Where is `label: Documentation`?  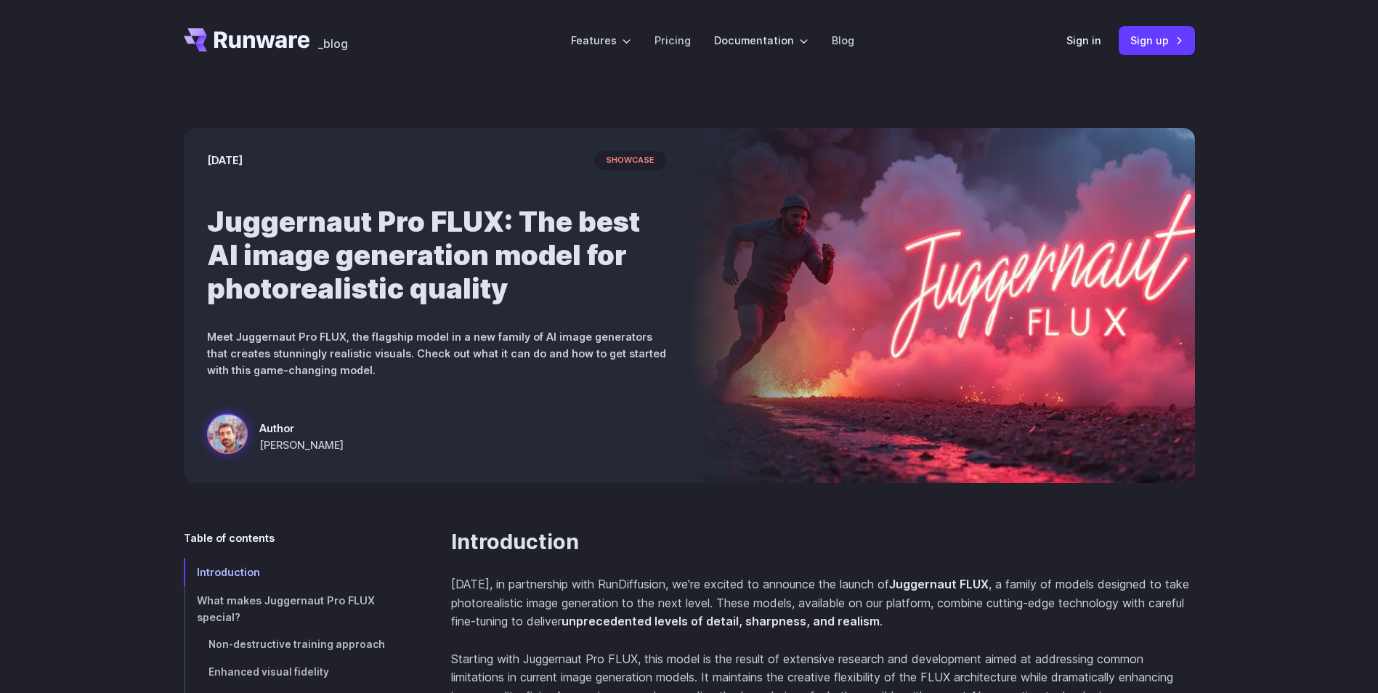
label: Documentation is located at coordinates (761, 40).